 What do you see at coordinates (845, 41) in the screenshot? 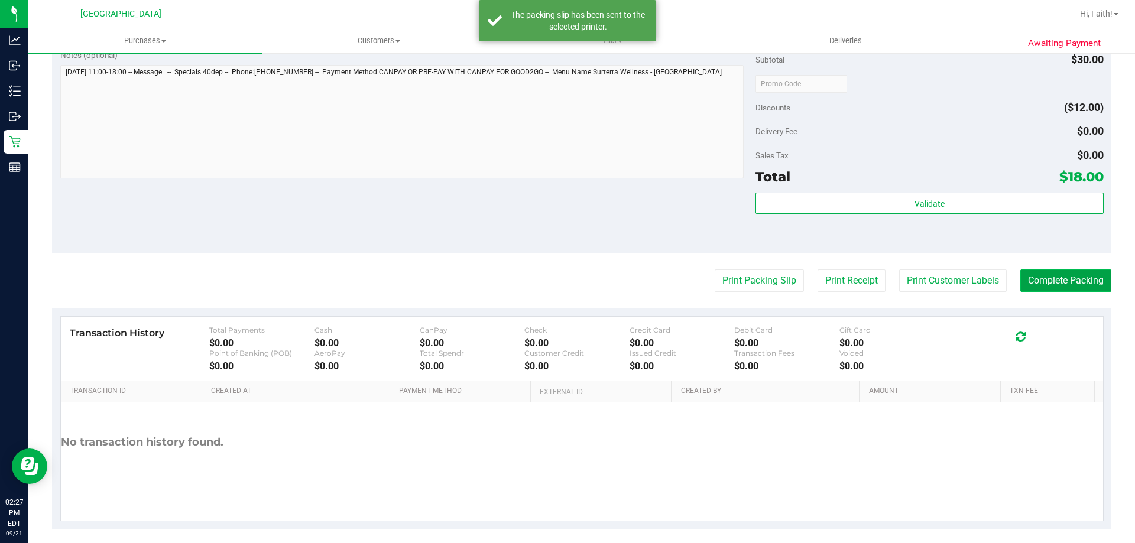
I see `span: Deliveries` at bounding box center [845, 41].